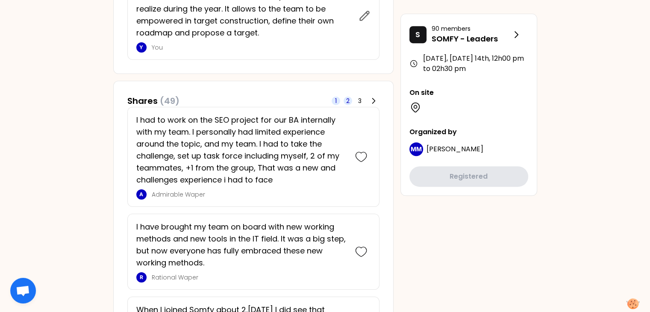 This screenshot has height=312, width=650. I want to click on p: A, so click(141, 195).